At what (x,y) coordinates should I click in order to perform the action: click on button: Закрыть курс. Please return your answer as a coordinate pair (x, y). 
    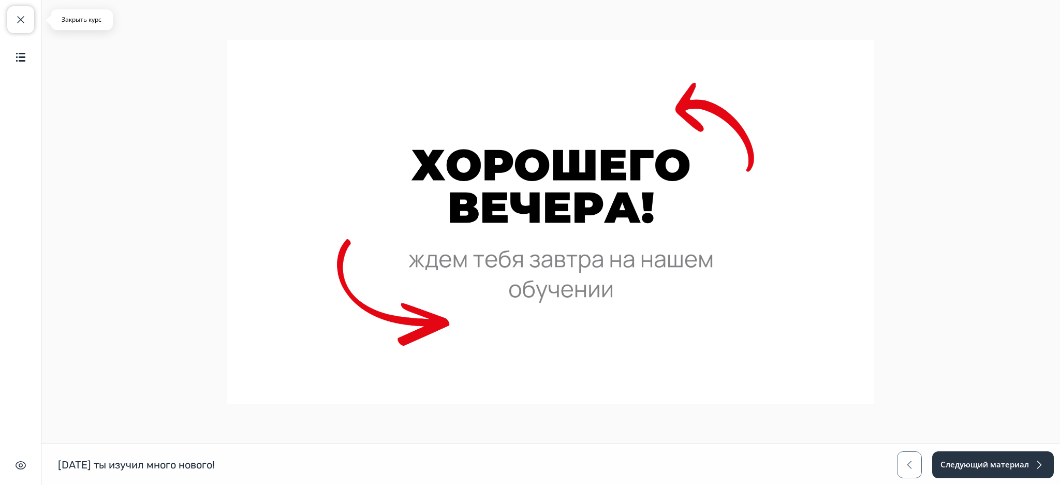
    Looking at the image, I should click on (21, 20).